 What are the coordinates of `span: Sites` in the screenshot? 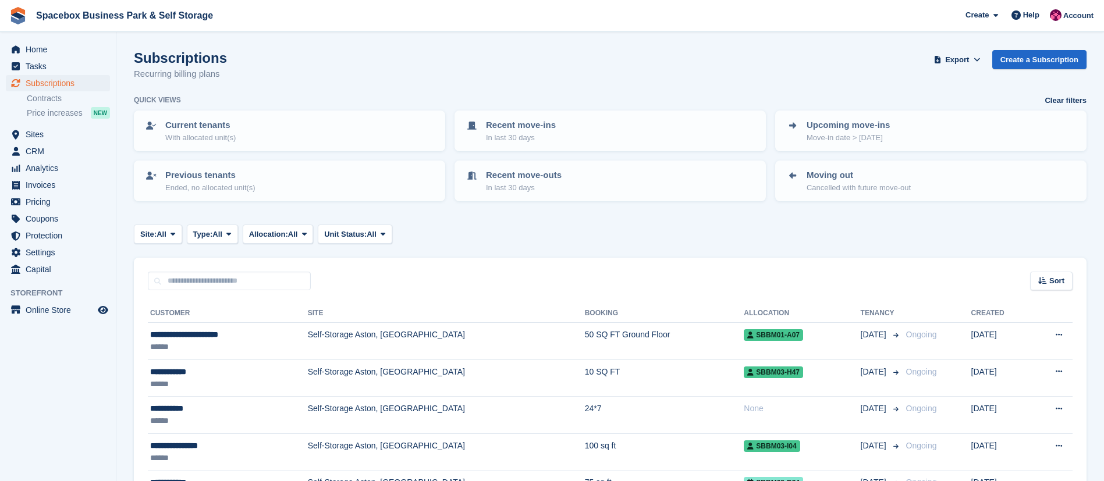 It's located at (61, 134).